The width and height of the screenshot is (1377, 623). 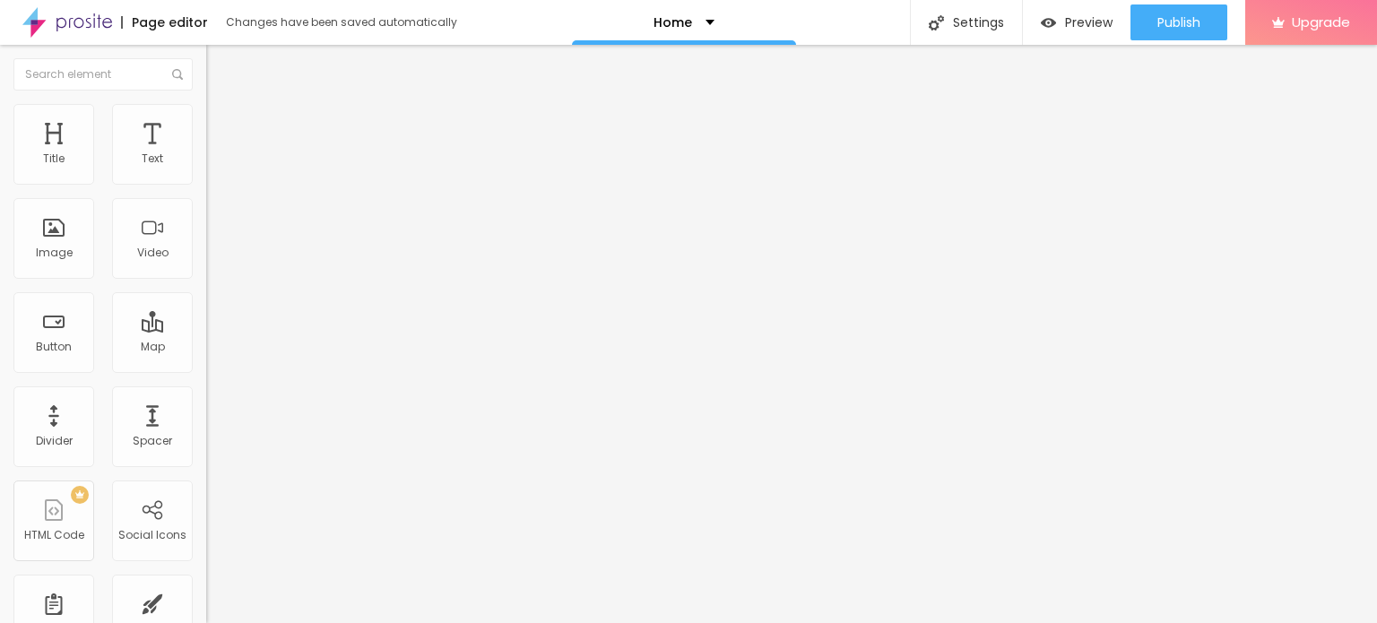 I want to click on span: Upgrade, so click(x=1320, y=22).